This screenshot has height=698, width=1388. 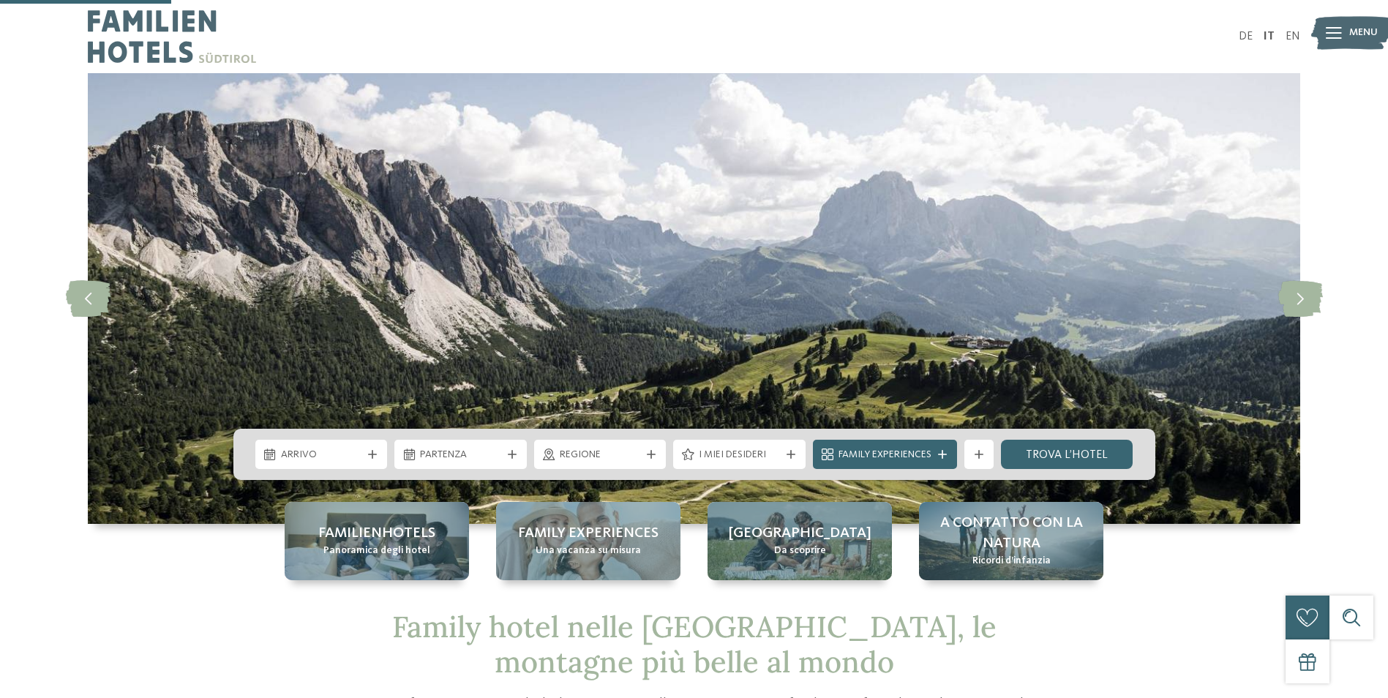 I want to click on a: EN, so click(x=1292, y=37).